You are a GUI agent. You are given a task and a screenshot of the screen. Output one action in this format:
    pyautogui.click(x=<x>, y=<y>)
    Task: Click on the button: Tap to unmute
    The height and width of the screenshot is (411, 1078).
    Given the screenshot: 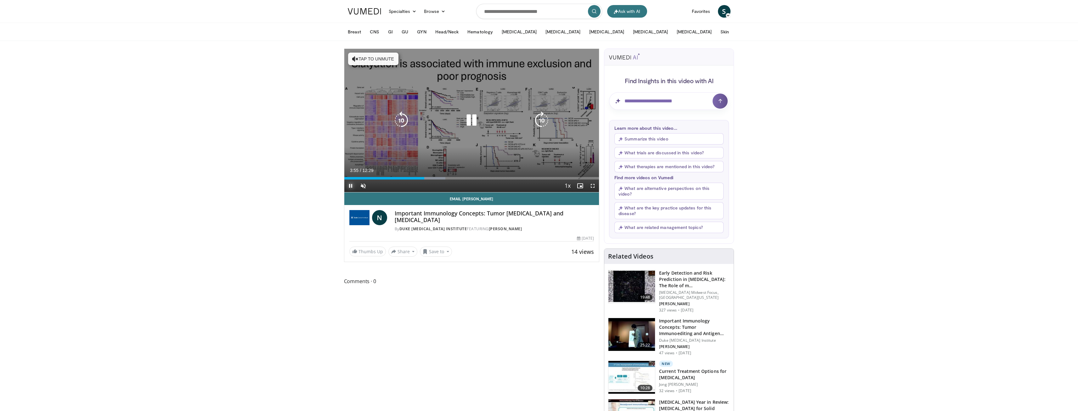 What is the action you would take?
    pyautogui.click(x=373, y=59)
    